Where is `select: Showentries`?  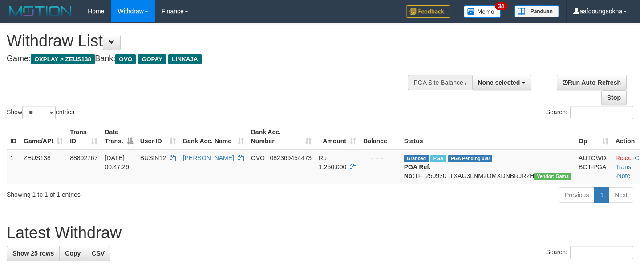 select: Showentries is located at coordinates (39, 112).